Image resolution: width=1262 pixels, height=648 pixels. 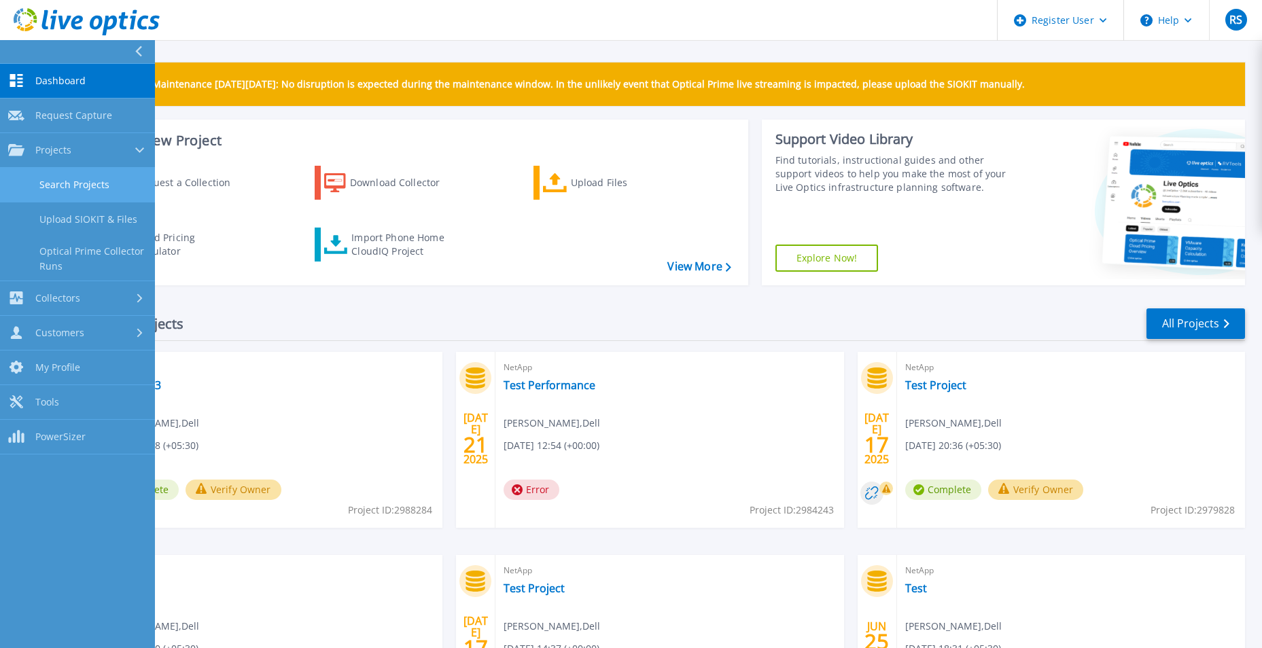 I want to click on span: Projects, so click(x=53, y=150).